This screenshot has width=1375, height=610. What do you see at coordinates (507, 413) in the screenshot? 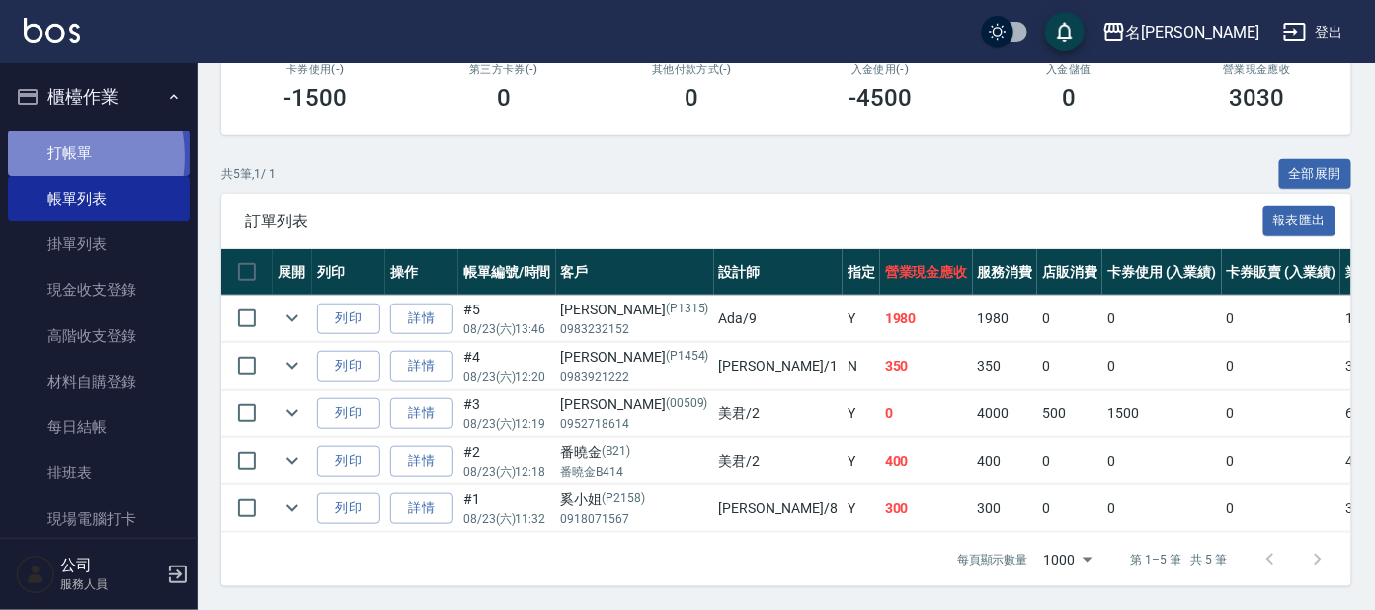
I see `td: #3` at bounding box center [507, 413].